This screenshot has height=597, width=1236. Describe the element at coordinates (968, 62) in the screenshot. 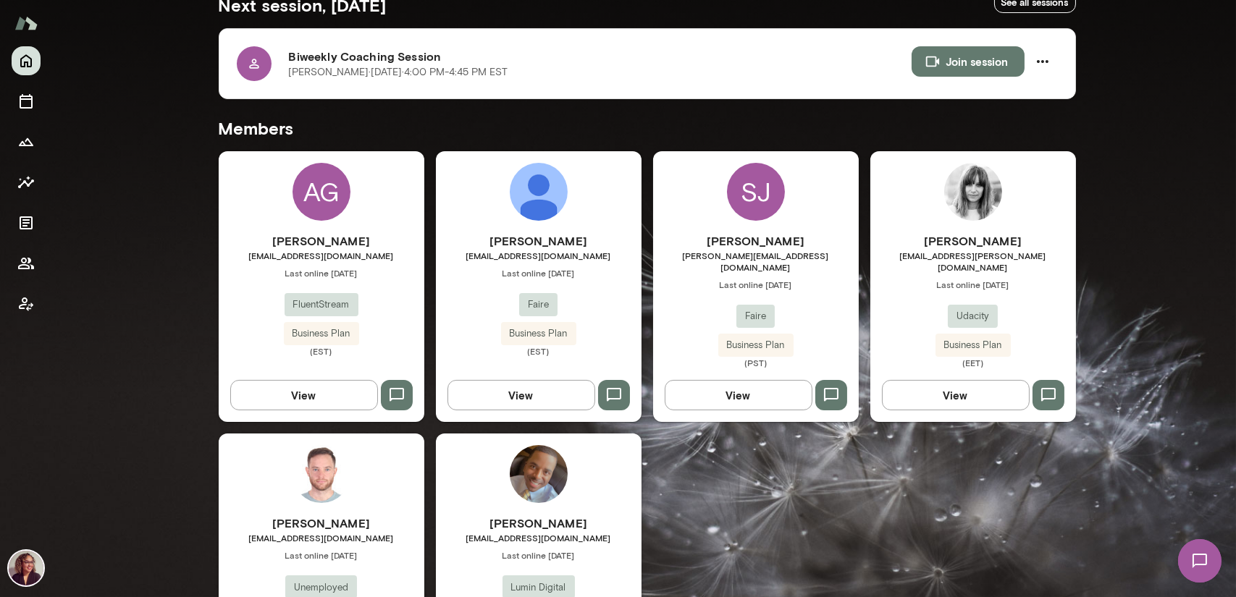

I see `button: Join session` at that location.